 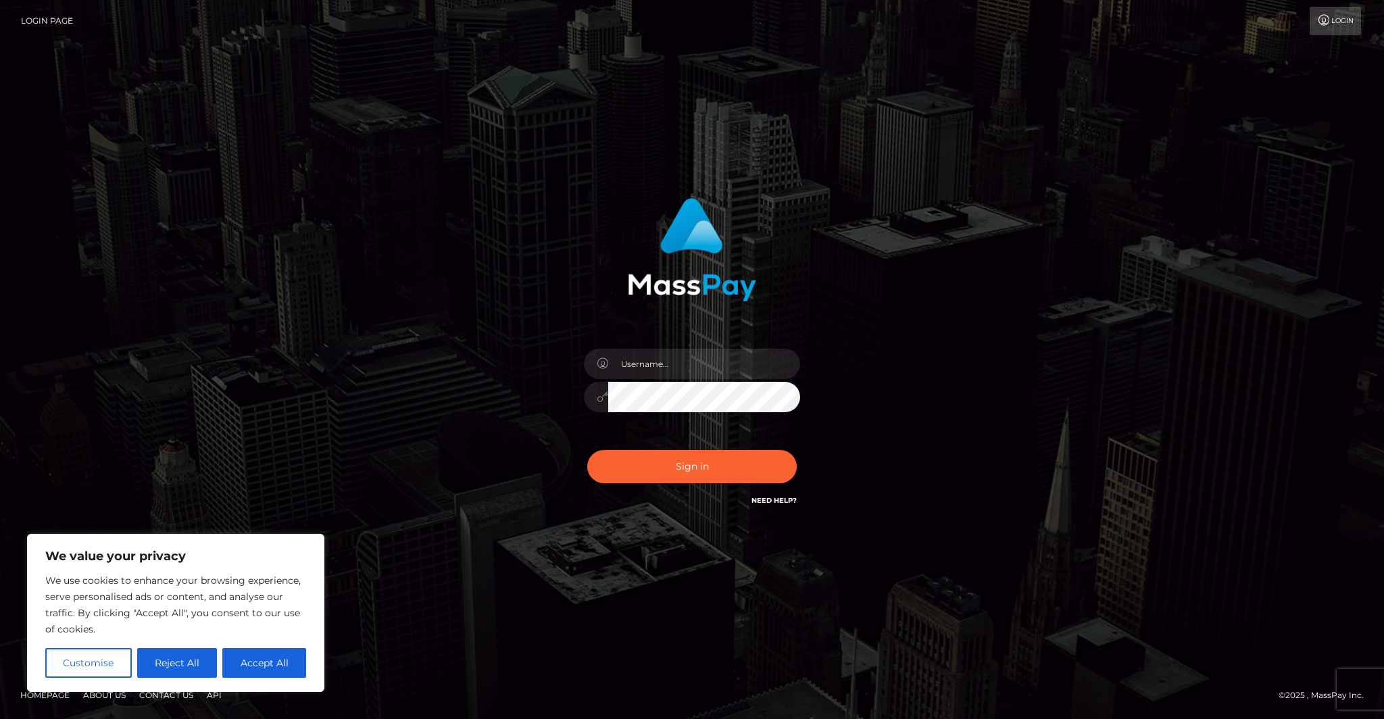 What do you see at coordinates (1326, 695) in the screenshot?
I see `div: © 2025 , MassPay Inc.` at bounding box center [1326, 695].